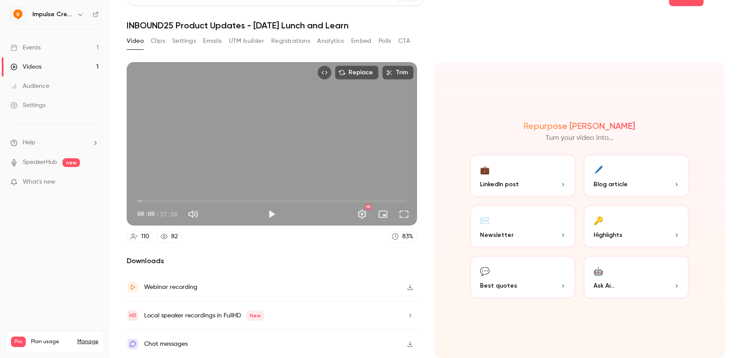  I want to click on div: Local speaker recordings in FullHD, so click(204, 315).